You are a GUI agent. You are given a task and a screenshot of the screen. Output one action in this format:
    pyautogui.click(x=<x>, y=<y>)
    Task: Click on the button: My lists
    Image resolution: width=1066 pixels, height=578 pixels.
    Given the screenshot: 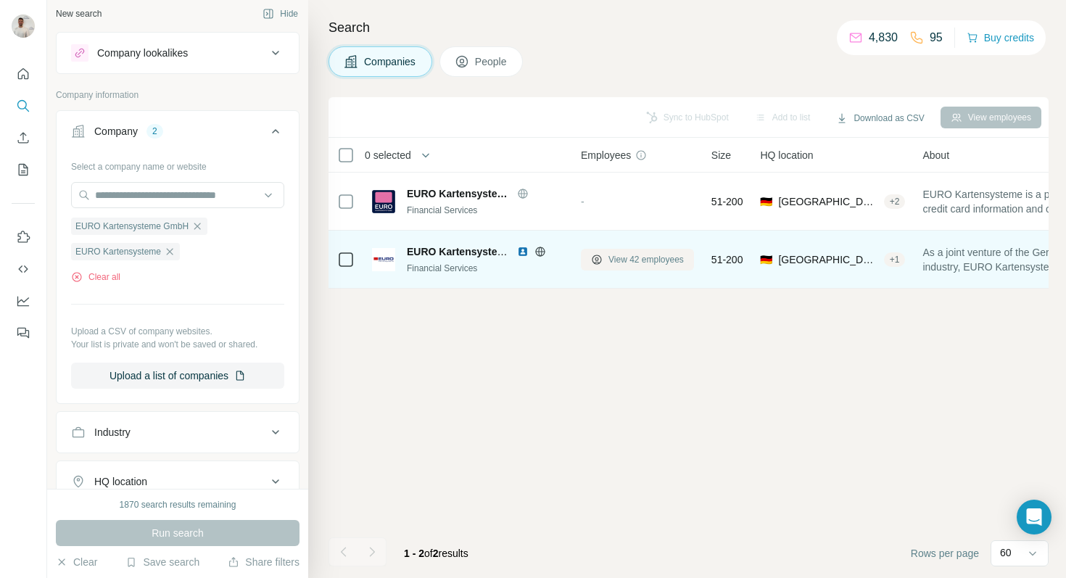 What is the action you would take?
    pyautogui.click(x=23, y=170)
    